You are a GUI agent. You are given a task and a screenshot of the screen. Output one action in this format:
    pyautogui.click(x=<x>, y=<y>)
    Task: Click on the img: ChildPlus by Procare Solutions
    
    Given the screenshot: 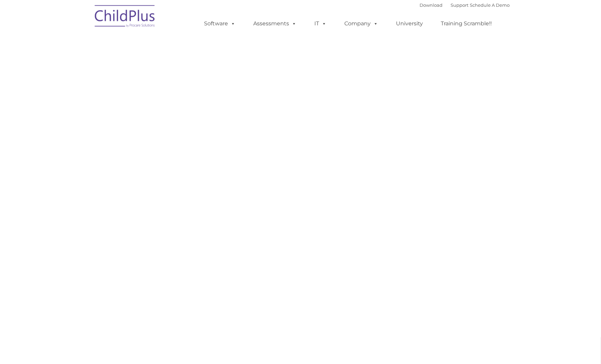 What is the action you would take?
    pyautogui.click(x=125, y=17)
    